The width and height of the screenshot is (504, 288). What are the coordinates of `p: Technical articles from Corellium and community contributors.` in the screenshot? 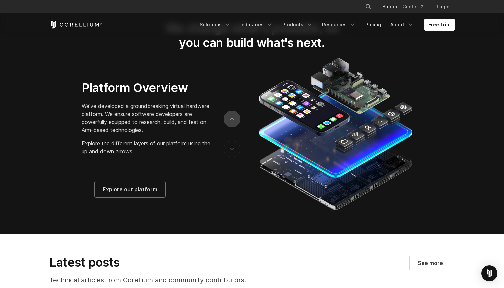 It's located at (163, 280).